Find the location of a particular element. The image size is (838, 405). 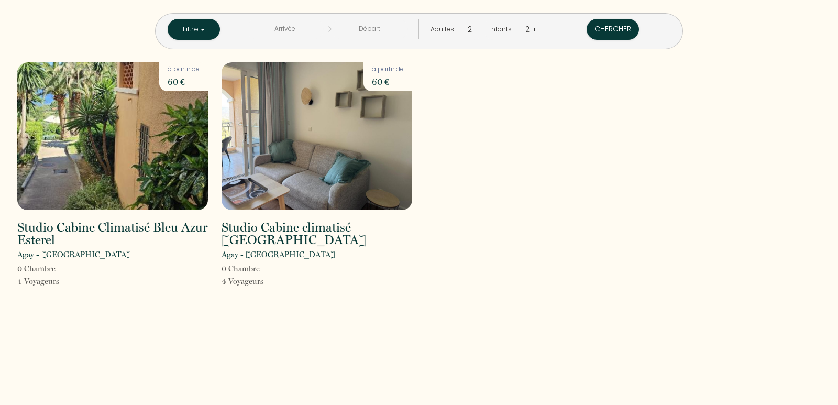

div: Adultes is located at coordinates (444, 29).